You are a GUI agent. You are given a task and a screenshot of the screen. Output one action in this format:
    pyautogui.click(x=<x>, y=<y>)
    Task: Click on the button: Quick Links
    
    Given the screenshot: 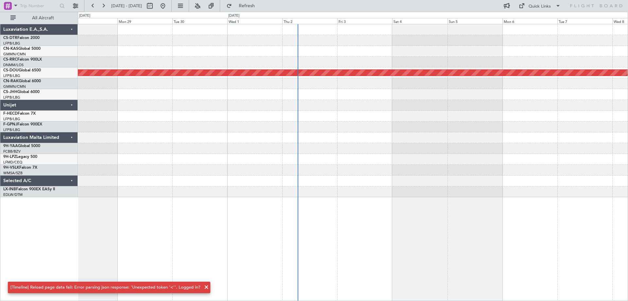 What is the action you would take?
    pyautogui.click(x=540, y=6)
    